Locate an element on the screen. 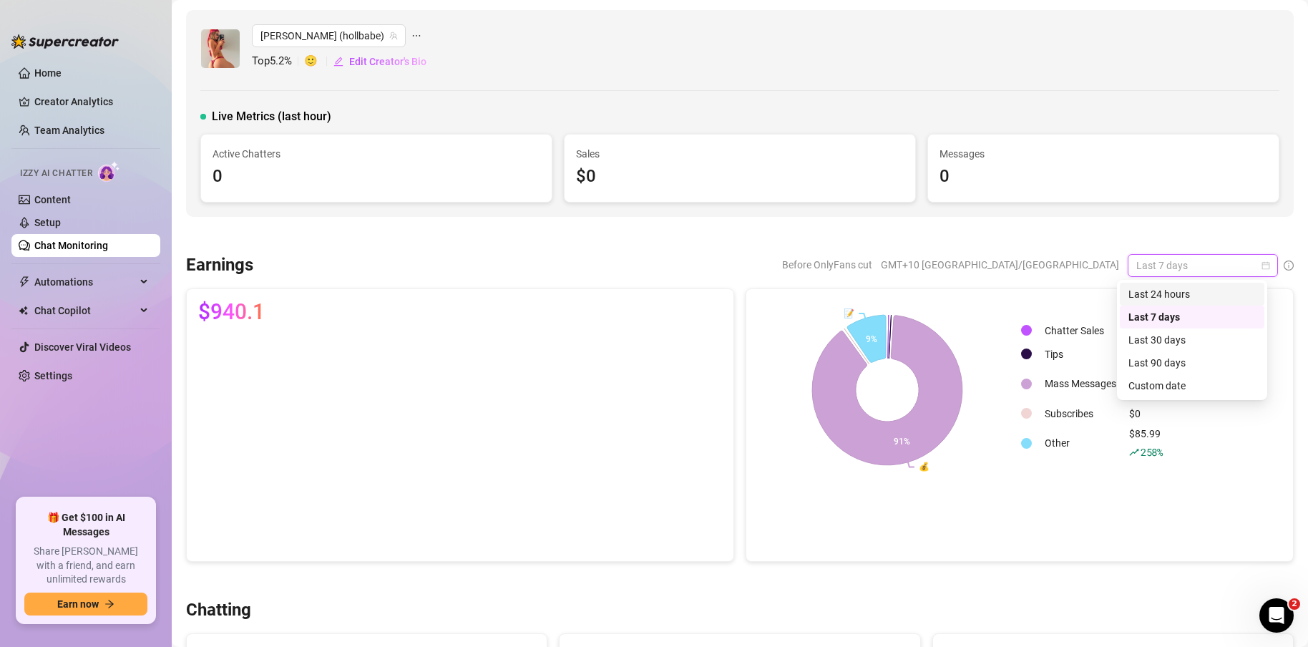  span: holly (hollbabe) is located at coordinates (328, 36).